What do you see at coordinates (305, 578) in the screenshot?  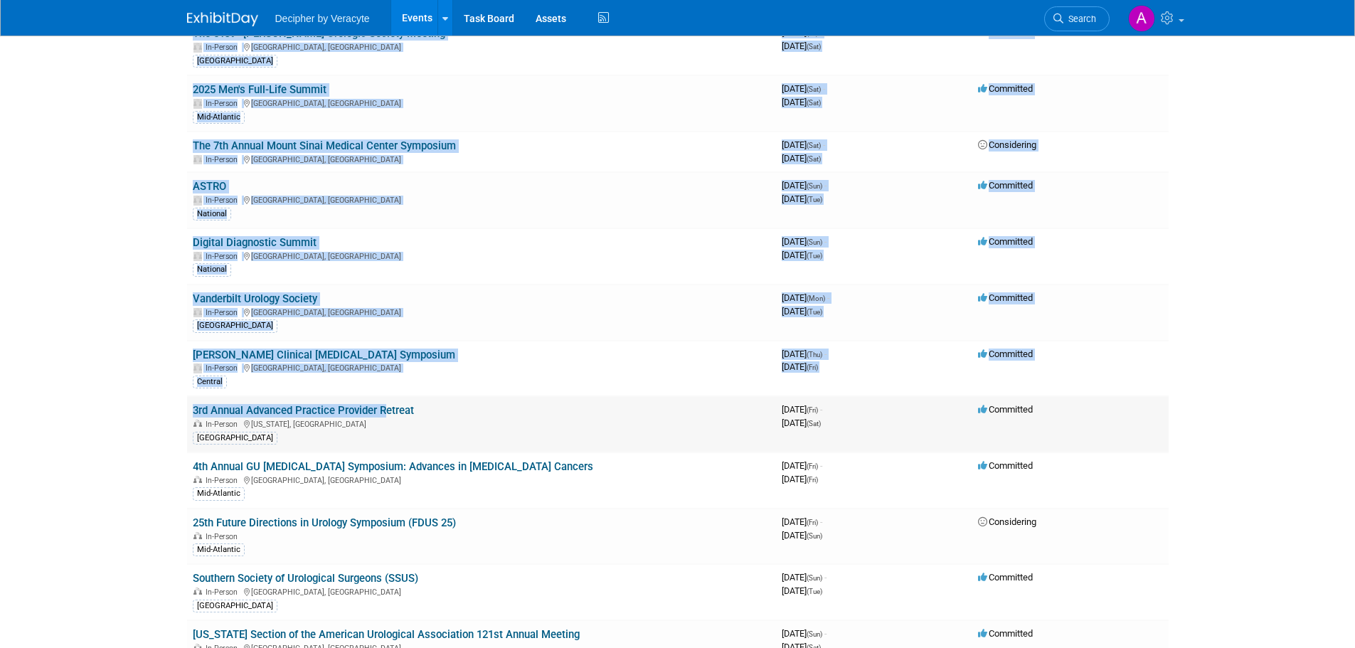 I see `a: Southern Society of Urological Surgeons (SSUS)` at bounding box center [305, 578].